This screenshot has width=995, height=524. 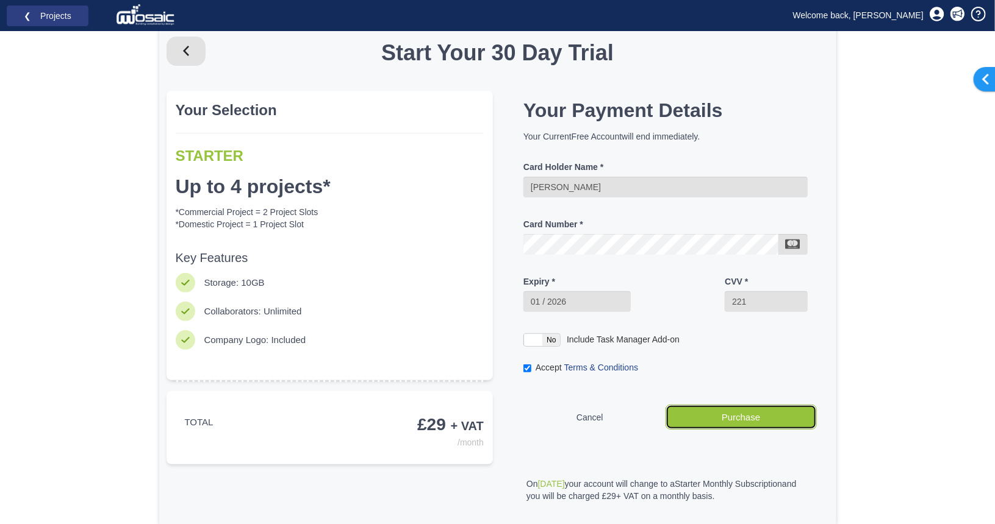 I want to click on p: *Domestic Project = 1 Project Slot, so click(x=330, y=225).